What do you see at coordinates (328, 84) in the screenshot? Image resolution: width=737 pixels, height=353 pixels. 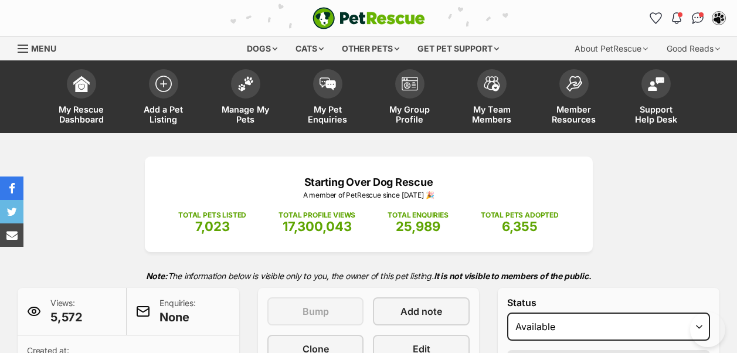 I see `img: pet-enquiries-icon-7e3ad2cf08bfb03b45e93fb7055b45f3efa6380592205ae92323e6603595dc1f.svg` at bounding box center [328, 84].